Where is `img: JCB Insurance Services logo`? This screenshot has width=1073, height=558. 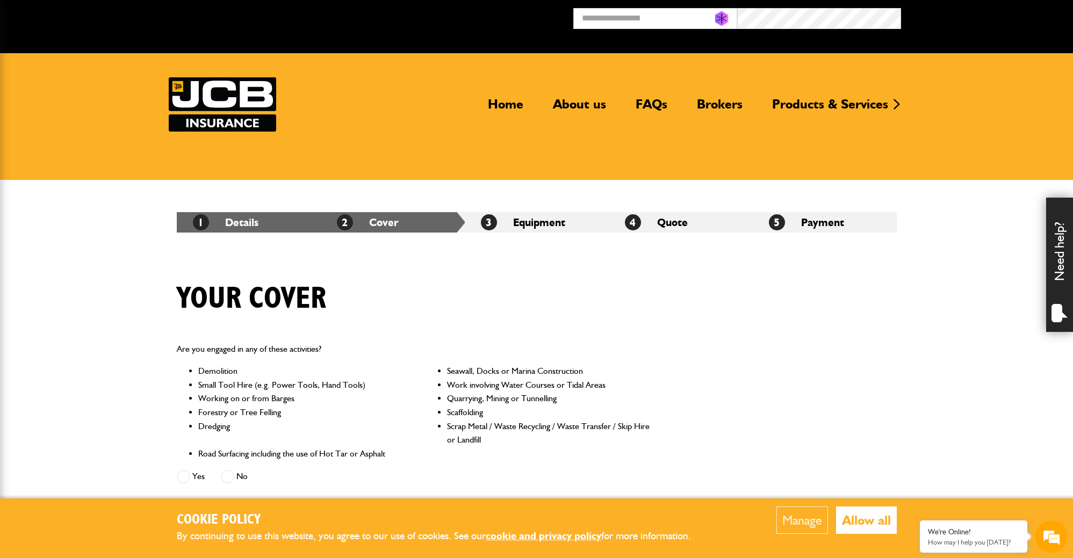 img: JCB Insurance Services logo is located at coordinates (222, 104).